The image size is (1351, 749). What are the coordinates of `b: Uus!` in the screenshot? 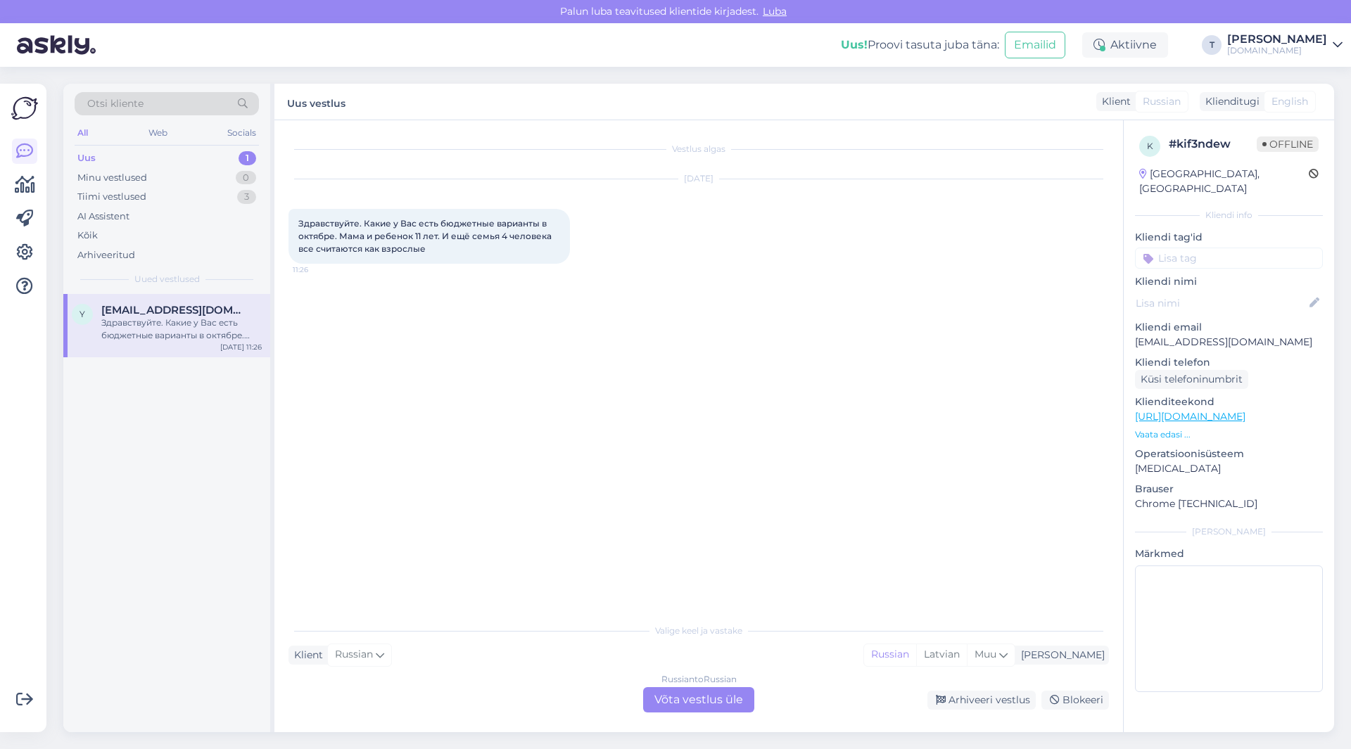 It's located at (854, 44).